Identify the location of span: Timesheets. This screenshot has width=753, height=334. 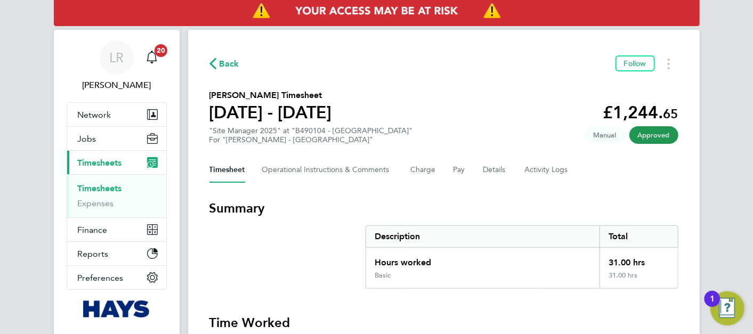
(100, 162).